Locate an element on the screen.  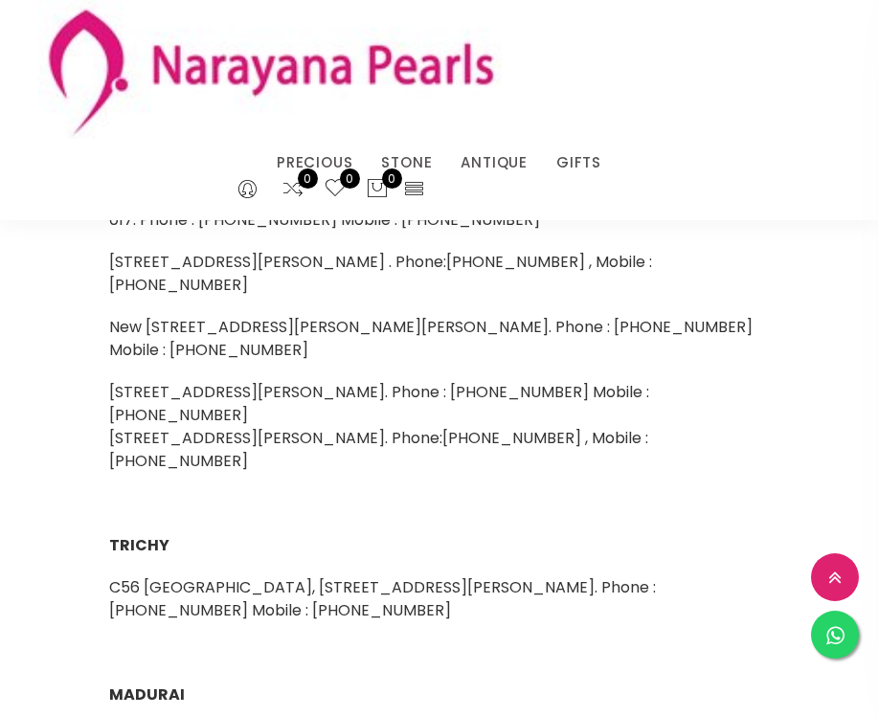
span: TRICHY is located at coordinates (139, 545).